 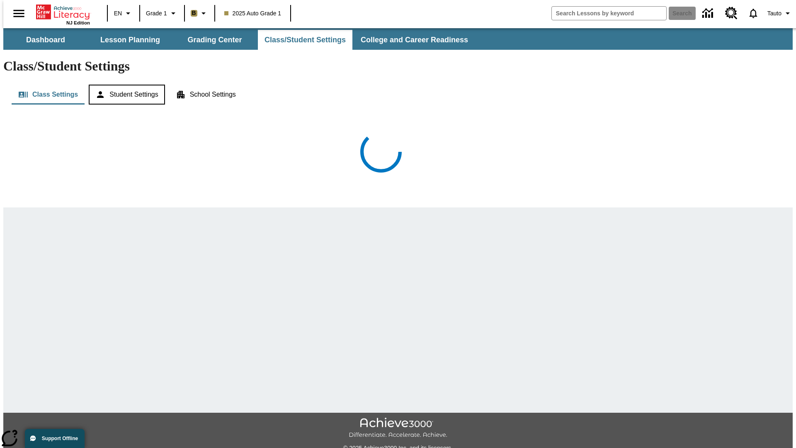 What do you see at coordinates (305, 40) in the screenshot?
I see `button: Class/Student Settings` at bounding box center [305, 40].